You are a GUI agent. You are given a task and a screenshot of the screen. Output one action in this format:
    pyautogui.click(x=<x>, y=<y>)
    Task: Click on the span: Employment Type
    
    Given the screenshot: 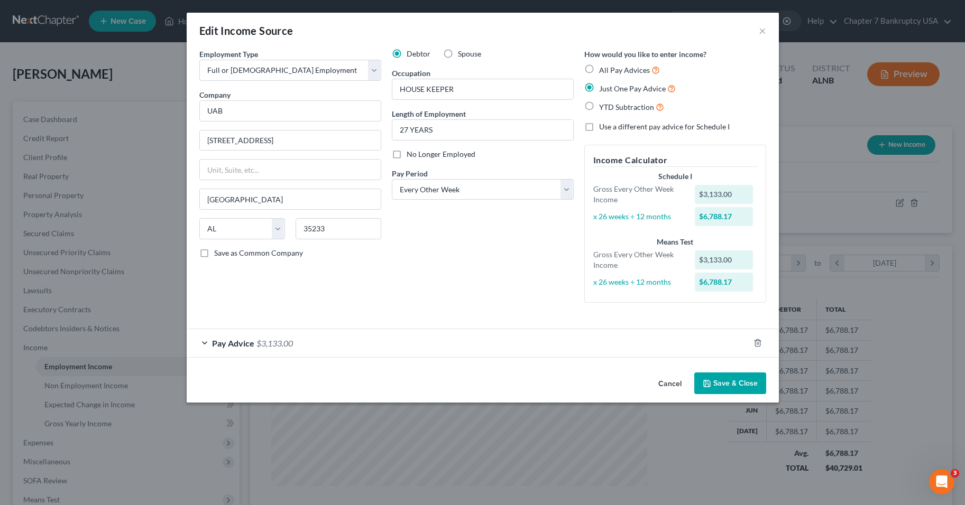 What is the action you would take?
    pyautogui.click(x=228, y=54)
    